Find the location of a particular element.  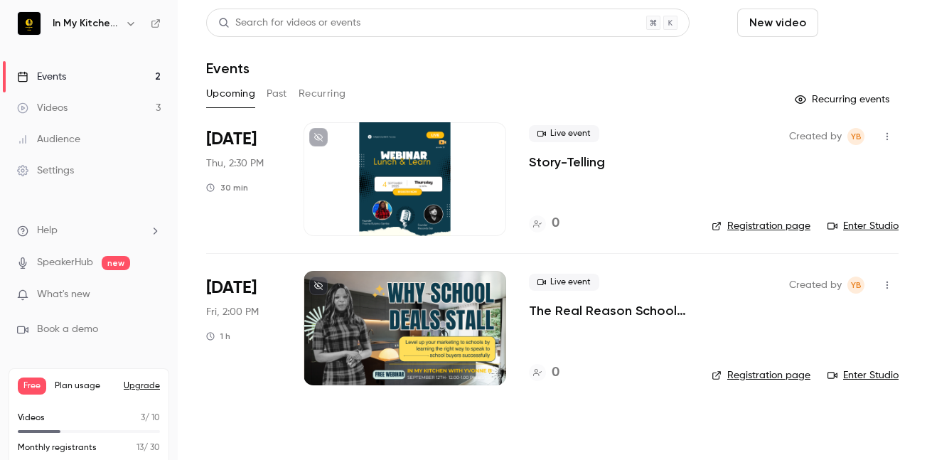

p: Monthly registrants is located at coordinates (57, 448).